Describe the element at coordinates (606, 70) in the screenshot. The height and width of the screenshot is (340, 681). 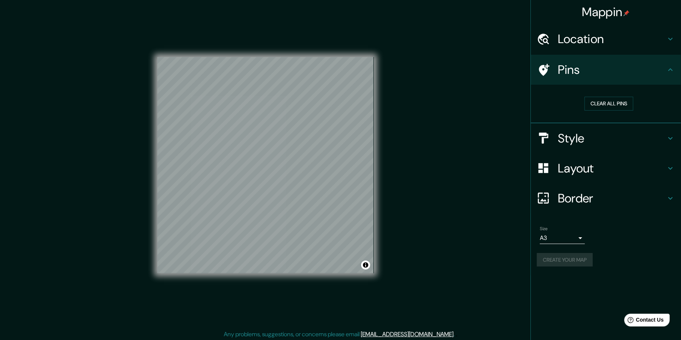
I see `div: Pins` at that location.